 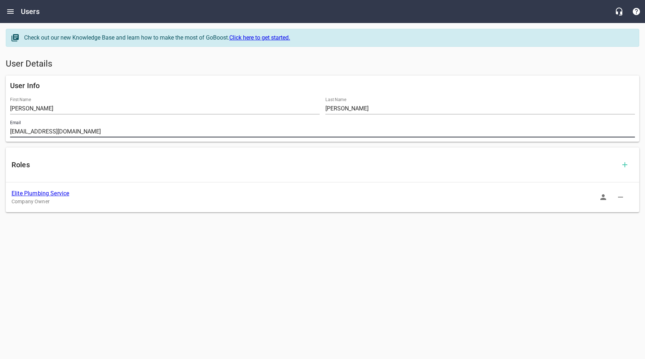 What do you see at coordinates (30, 12) in the screenshot?
I see `h6: Users` at bounding box center [30, 12].